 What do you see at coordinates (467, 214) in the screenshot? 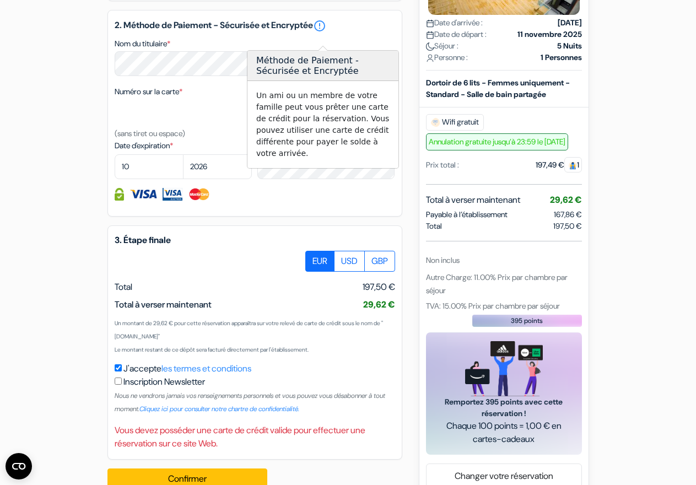
I see `span: Payable à l’établissement` at bounding box center [467, 214].